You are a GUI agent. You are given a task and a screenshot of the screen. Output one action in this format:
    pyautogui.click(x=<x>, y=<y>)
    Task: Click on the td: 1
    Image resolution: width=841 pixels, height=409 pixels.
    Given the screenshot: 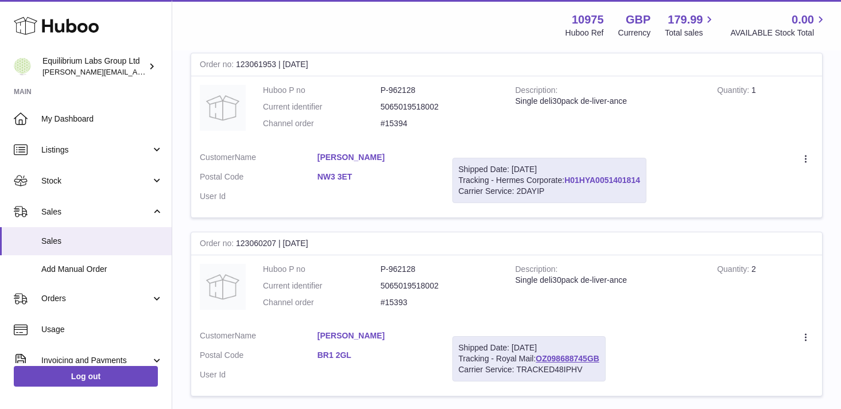 What is the action you would take?
    pyautogui.click(x=765, y=110)
    